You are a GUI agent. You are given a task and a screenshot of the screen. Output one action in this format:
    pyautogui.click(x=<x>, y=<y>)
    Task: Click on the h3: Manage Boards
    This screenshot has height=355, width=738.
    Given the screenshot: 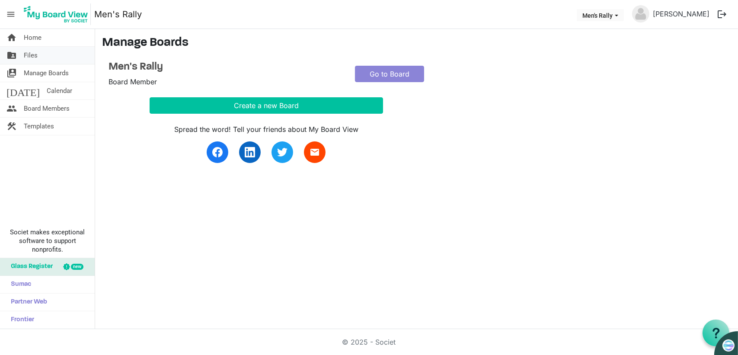 What is the action you would take?
    pyautogui.click(x=416, y=43)
    